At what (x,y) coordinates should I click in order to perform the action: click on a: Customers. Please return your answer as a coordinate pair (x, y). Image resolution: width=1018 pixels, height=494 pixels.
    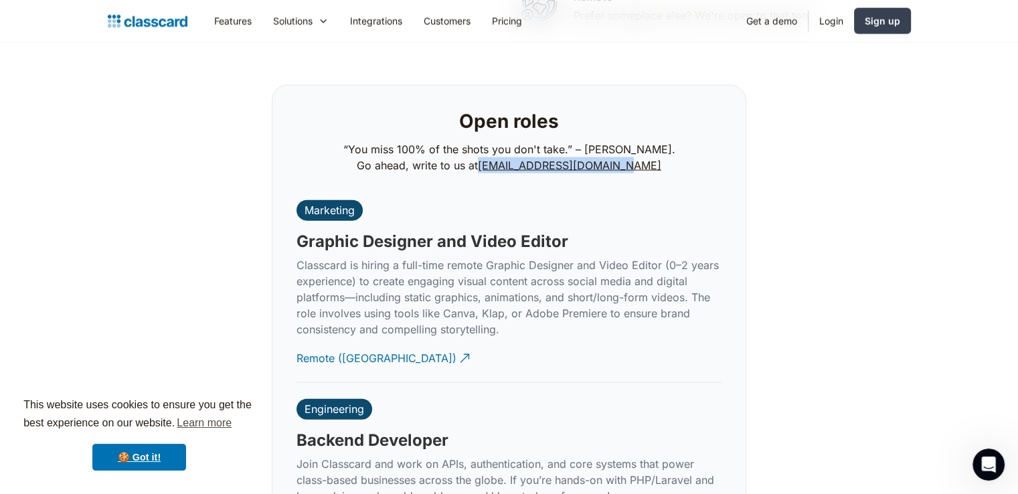
    Looking at the image, I should click on (447, 21).